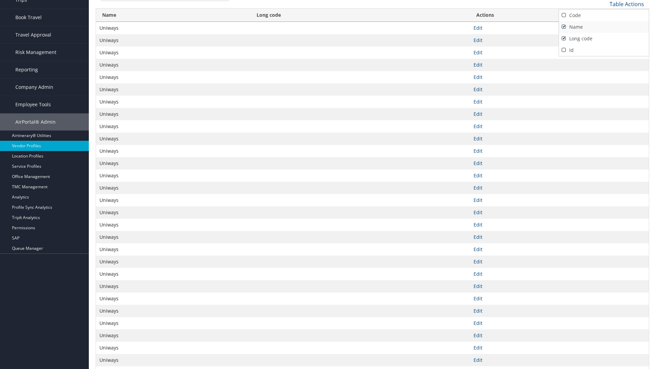  Describe the element at coordinates (36, 52) in the screenshot. I see `span: Risk Management` at that location.